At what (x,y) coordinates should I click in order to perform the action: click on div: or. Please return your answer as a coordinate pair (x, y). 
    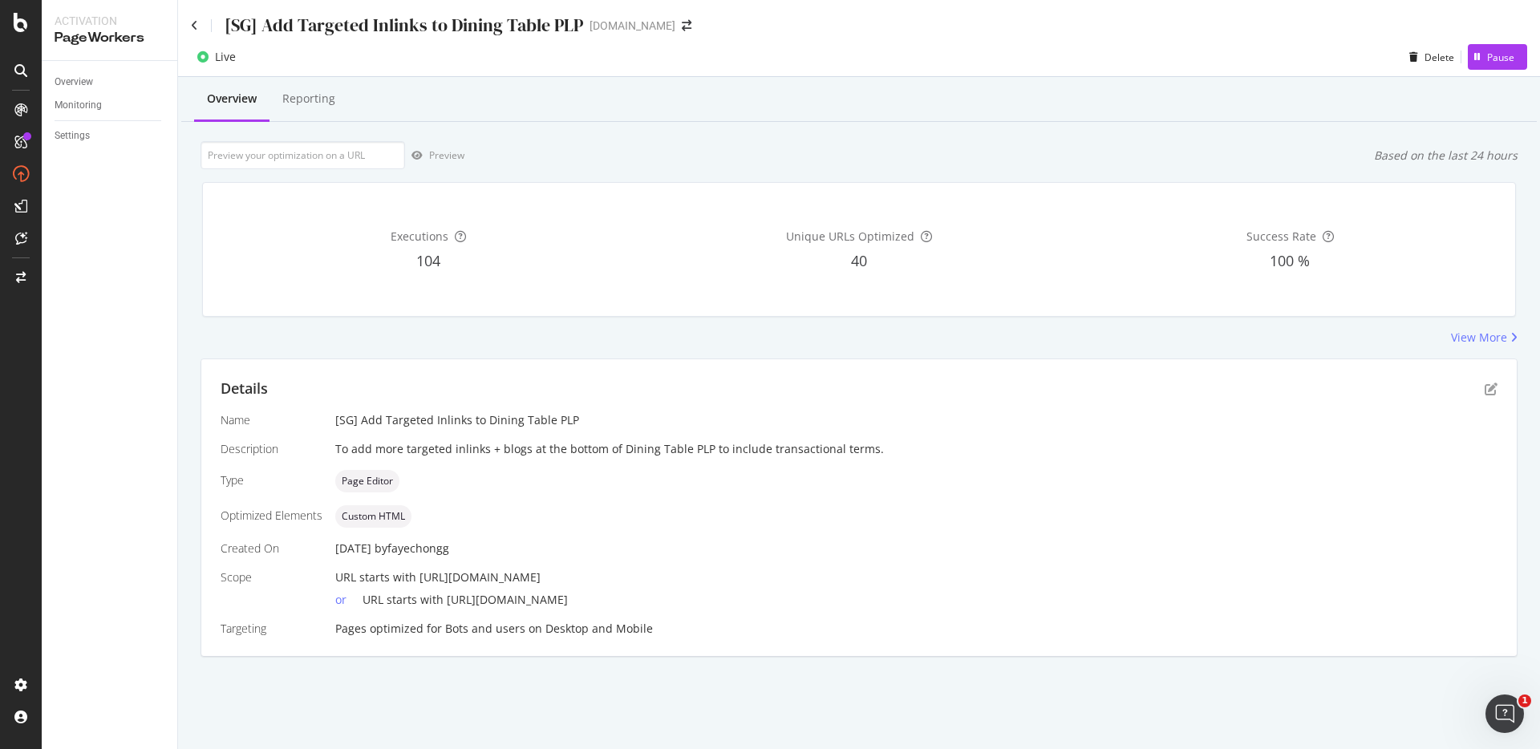
    Looking at the image, I should click on (349, 600).